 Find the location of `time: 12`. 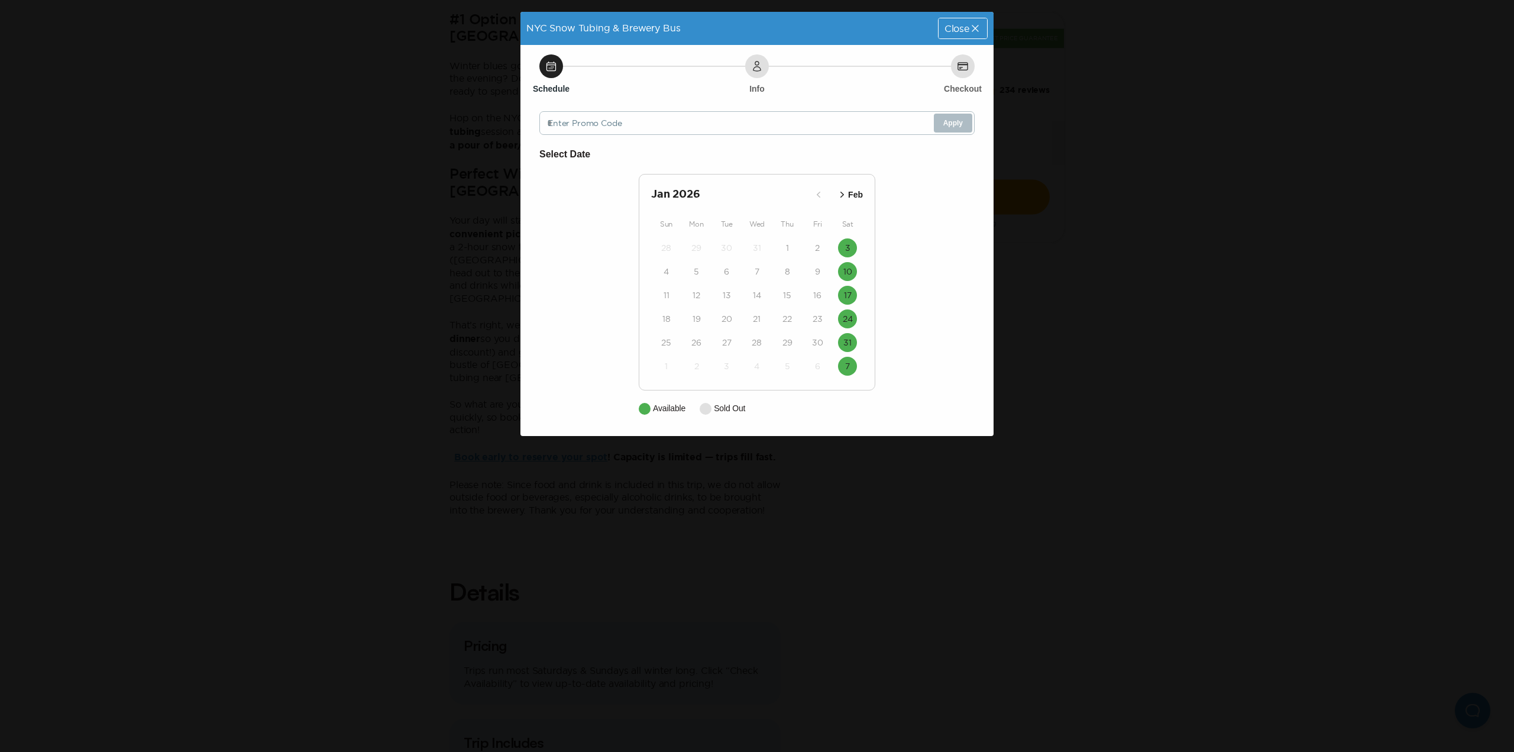

time: 12 is located at coordinates (696, 295).